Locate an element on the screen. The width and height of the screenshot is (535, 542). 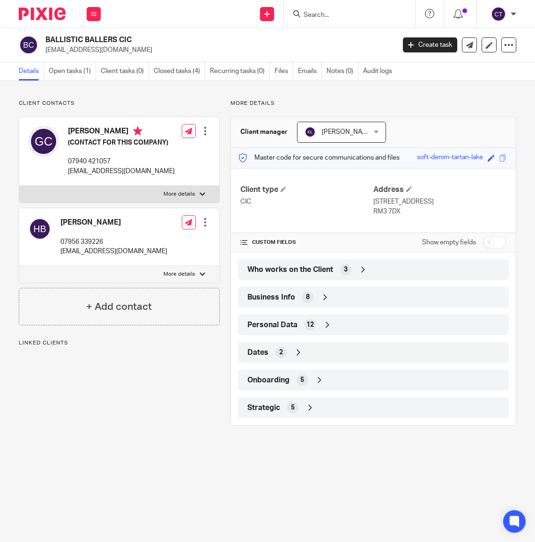
h4: Client type is located at coordinates (307, 190).